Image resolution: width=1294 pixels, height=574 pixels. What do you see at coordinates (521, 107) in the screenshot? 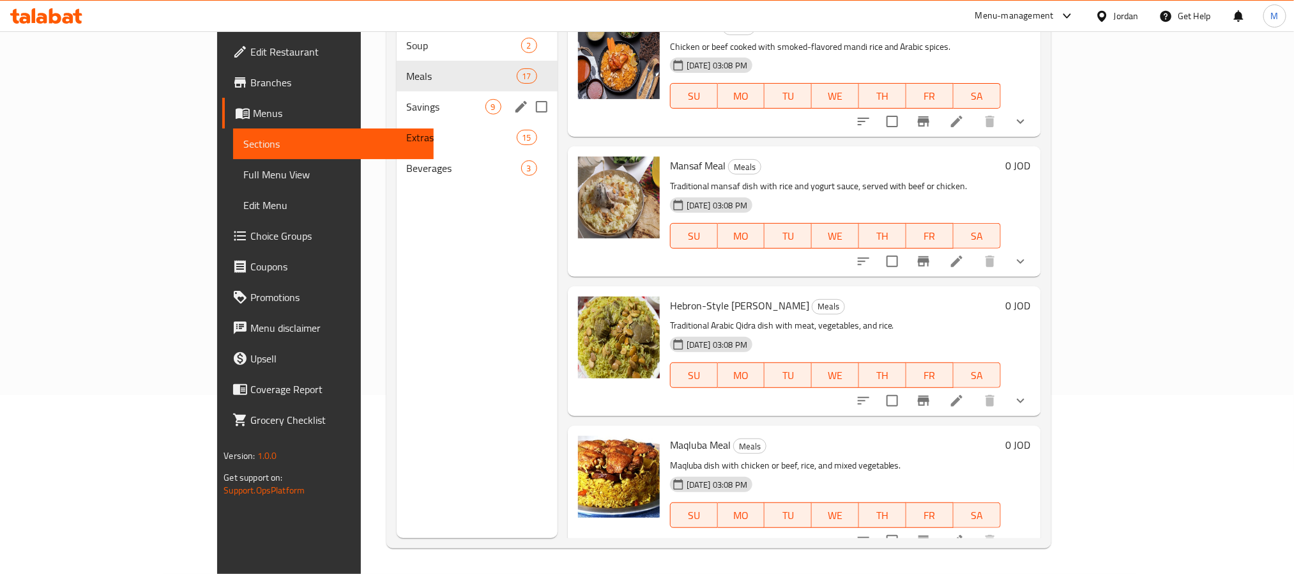
I see `button: edit` at bounding box center [521, 107].